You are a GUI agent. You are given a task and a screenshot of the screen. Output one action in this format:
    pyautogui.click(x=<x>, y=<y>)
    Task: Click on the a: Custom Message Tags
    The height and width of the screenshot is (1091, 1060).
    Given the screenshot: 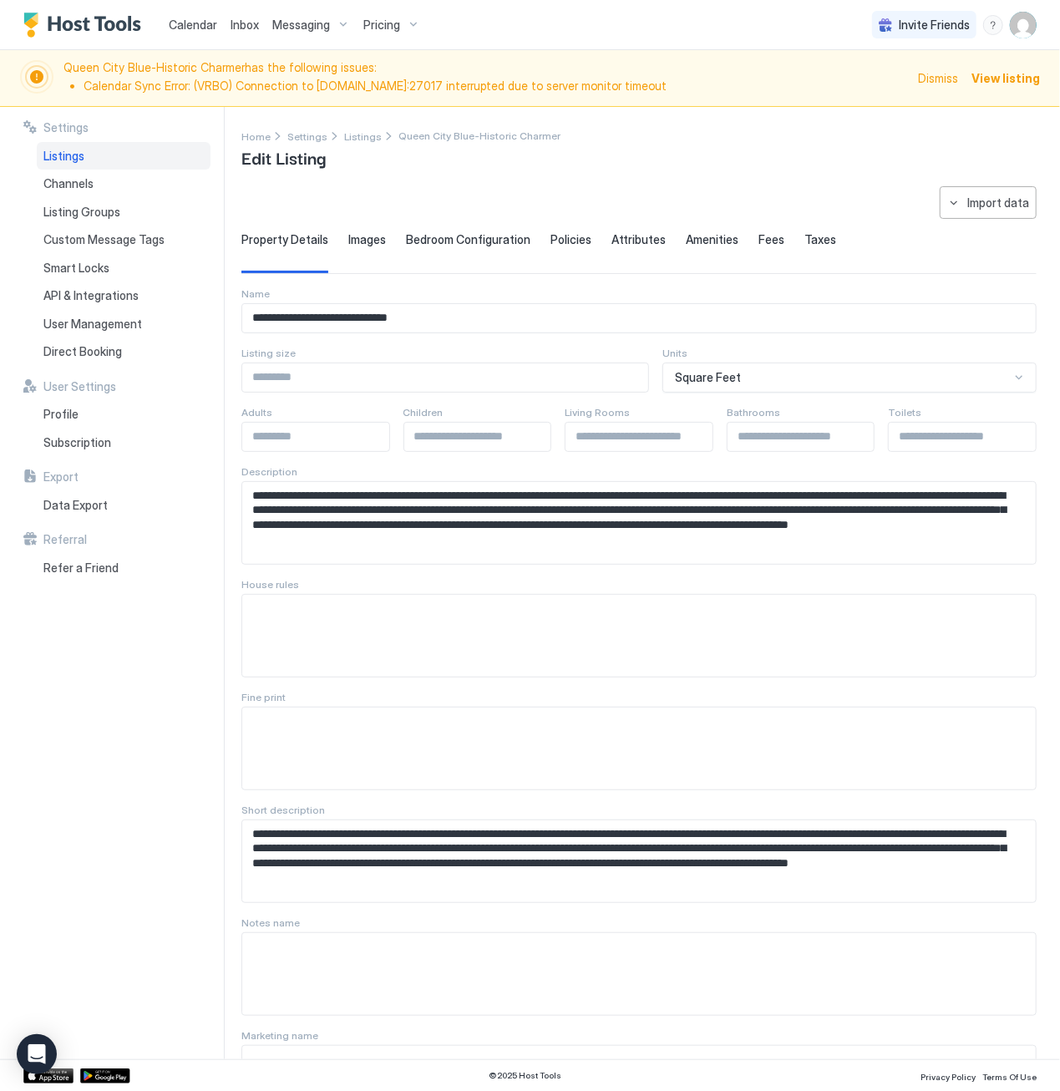 What is the action you would take?
    pyautogui.click(x=124, y=240)
    